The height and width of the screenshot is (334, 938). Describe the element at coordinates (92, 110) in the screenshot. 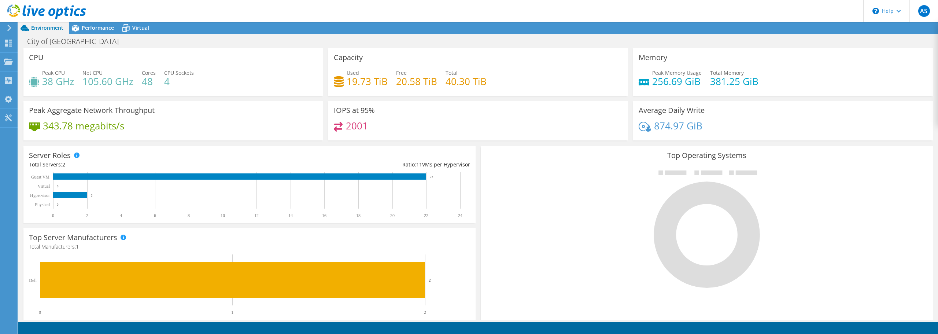

I see `h3: Peak Aggregate Network Throughput` at that location.